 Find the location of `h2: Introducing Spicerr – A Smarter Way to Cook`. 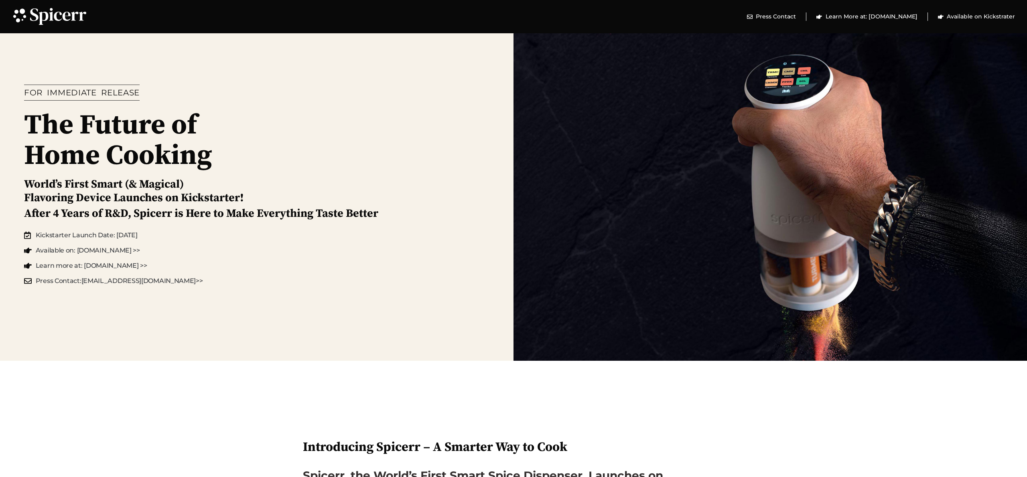

h2: Introducing Spicerr – A Smarter Way to Cook is located at coordinates (514, 448).